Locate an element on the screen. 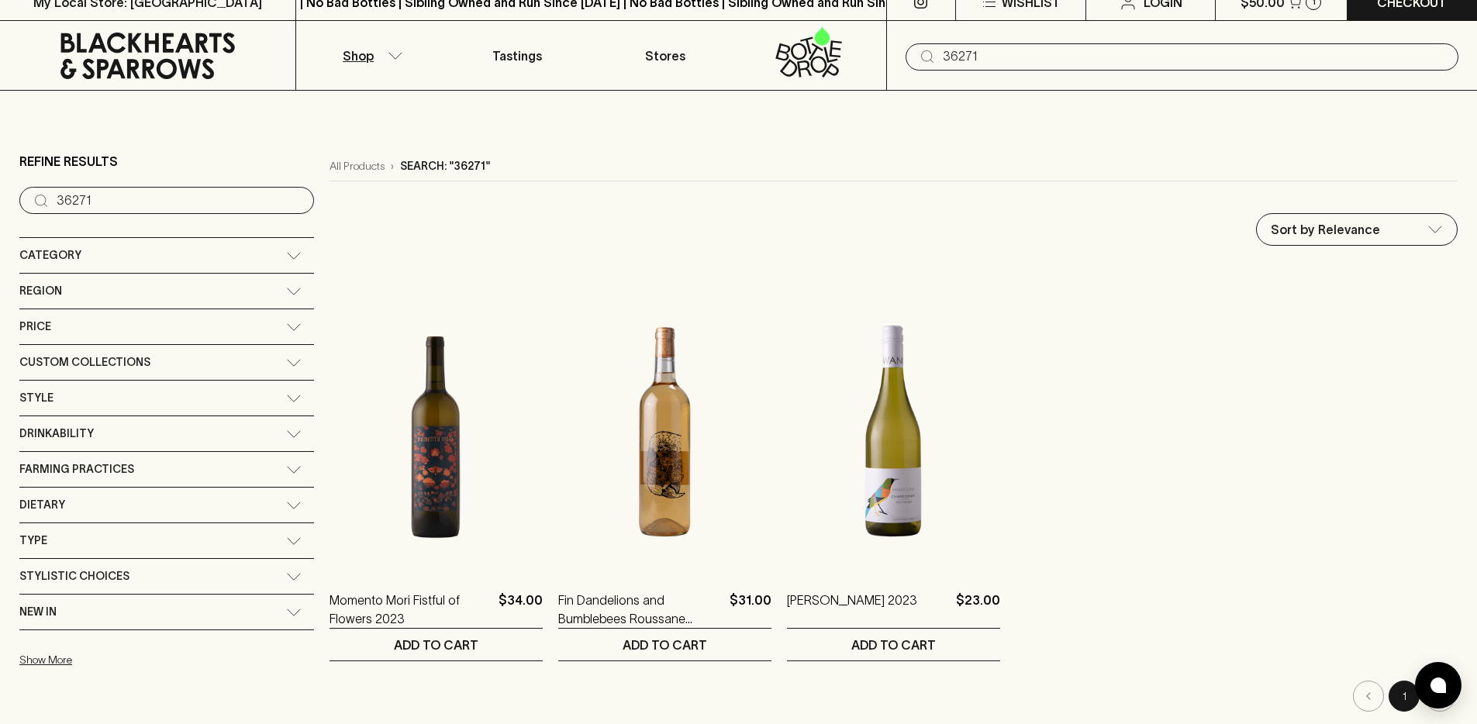  div: Type is located at coordinates (167, 540).